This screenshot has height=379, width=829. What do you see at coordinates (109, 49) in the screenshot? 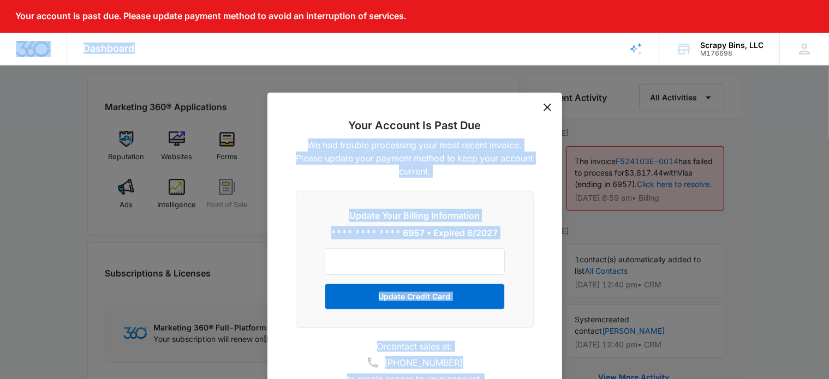
I see `div: Dashboard` at bounding box center [109, 49].